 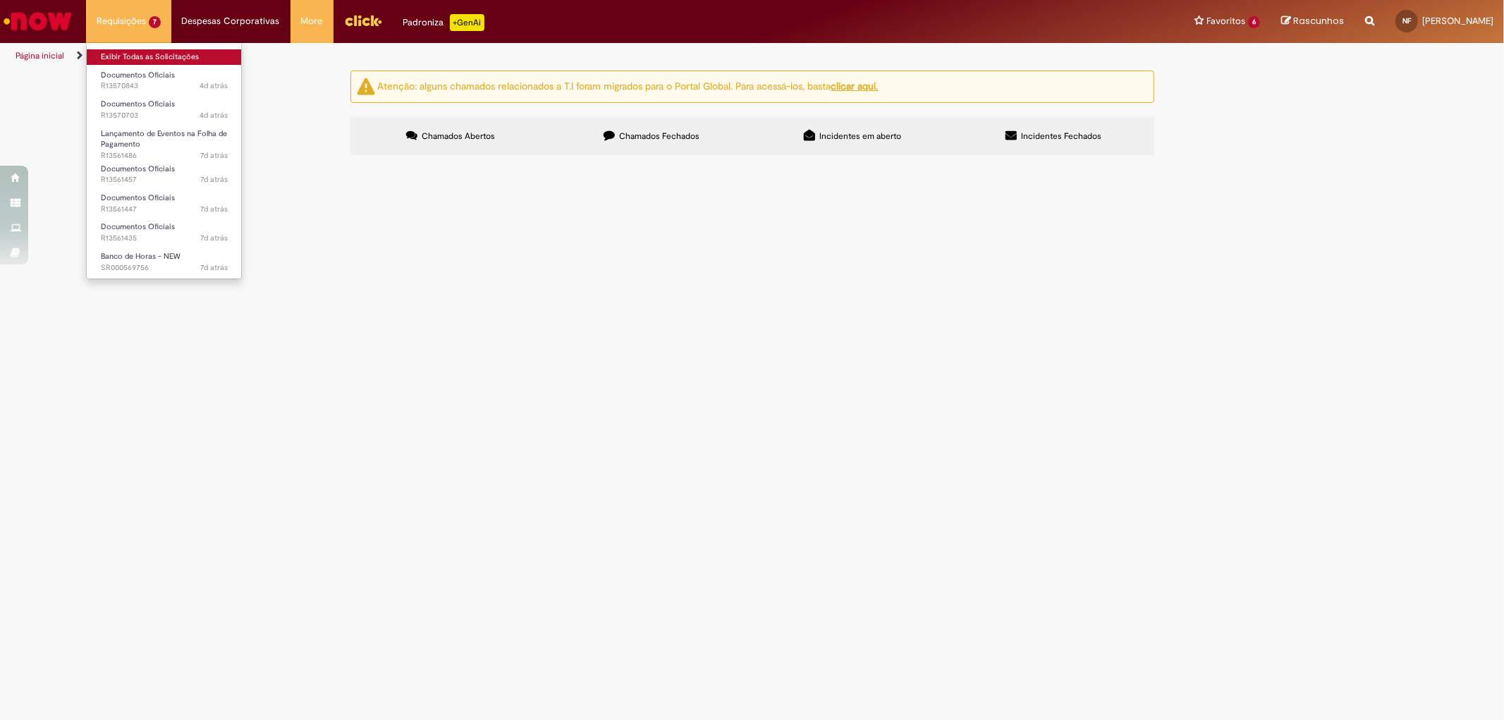 What do you see at coordinates (164, 232) in the screenshot?
I see `a: Aberto R13561435 : Documentos Oficiais` at bounding box center [164, 232].